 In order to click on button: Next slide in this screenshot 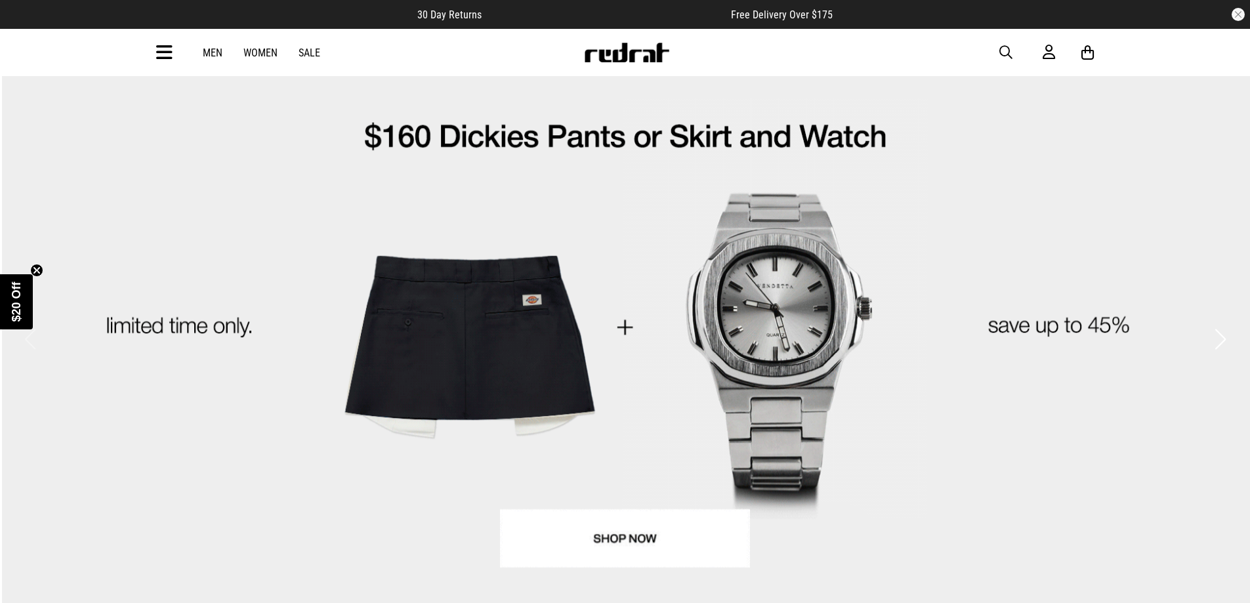, I will do `click(1220, 339)`.